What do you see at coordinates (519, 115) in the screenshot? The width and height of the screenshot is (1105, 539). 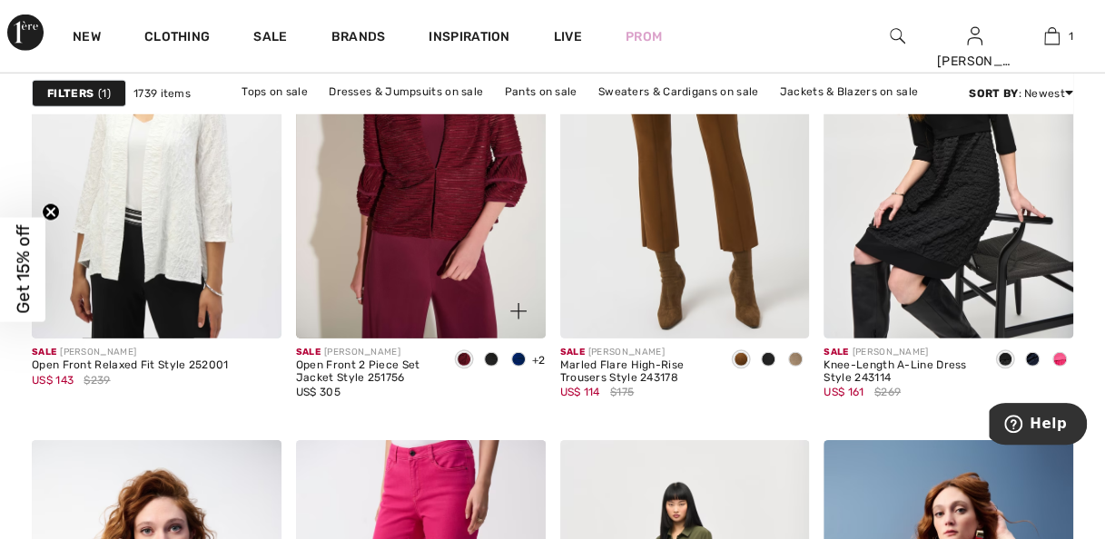 I see `a: Skirts on sale` at bounding box center [519, 115].